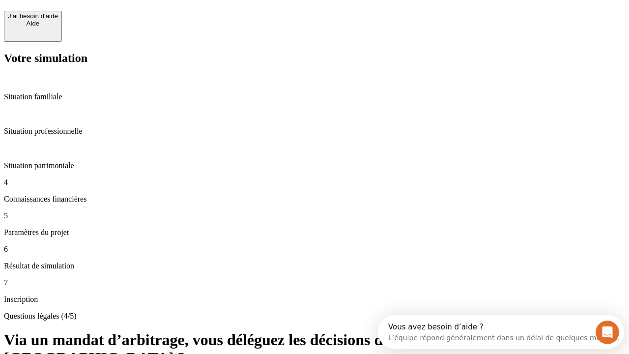  Describe the element at coordinates (315, 216) in the screenshot. I see `p: 5` at that location.